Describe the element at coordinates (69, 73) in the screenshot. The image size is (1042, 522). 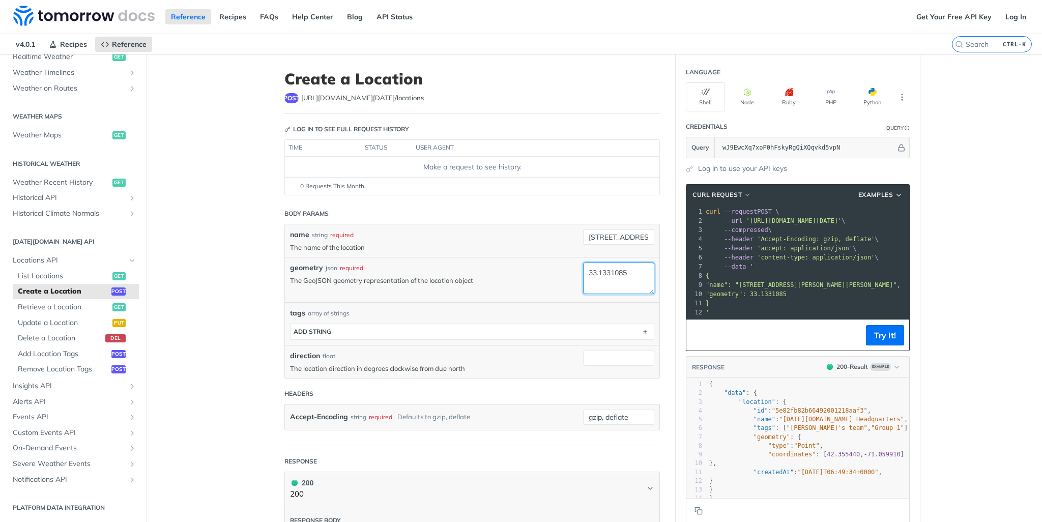
I see `span: Weather Timelines` at that location.